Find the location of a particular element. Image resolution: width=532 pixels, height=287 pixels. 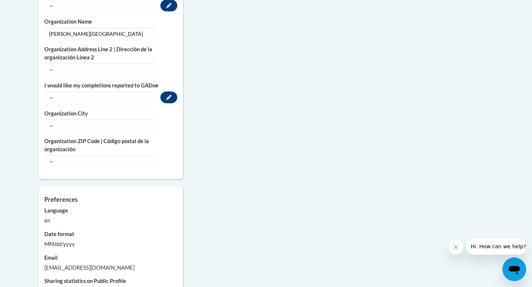

label: Sharing statistics on Public Profile is located at coordinates (111, 281).